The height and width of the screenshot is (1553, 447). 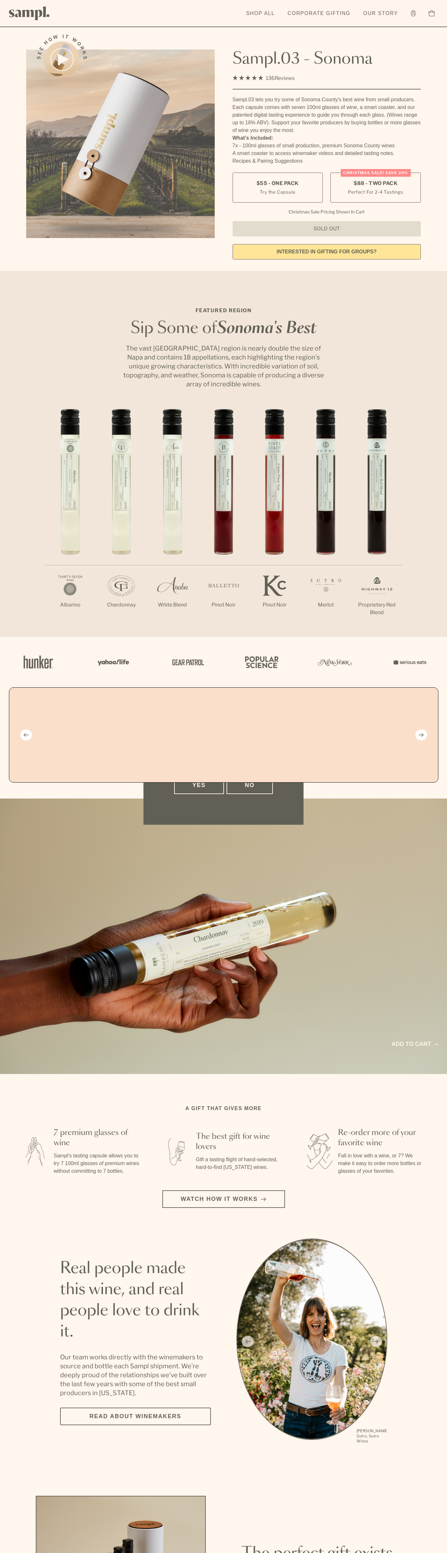 What do you see at coordinates (375, 173) in the screenshot?
I see `div: Christmas SALE! Save 20%` at bounding box center [375, 173].